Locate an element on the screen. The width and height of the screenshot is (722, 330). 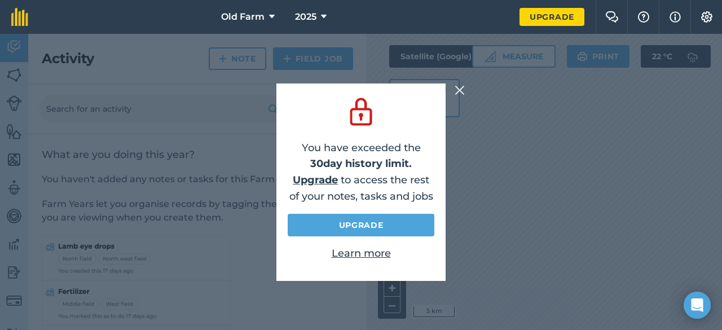
img: svg+xml;base64,PHN2ZyB4bWxucz0iaHR0cDovL3d3dy53My5vcmcvMjAwMC9zdmciIHdpZHRoPSIxNyIgaGVpZ2h0PSIxNy... is located at coordinates (675, 17).